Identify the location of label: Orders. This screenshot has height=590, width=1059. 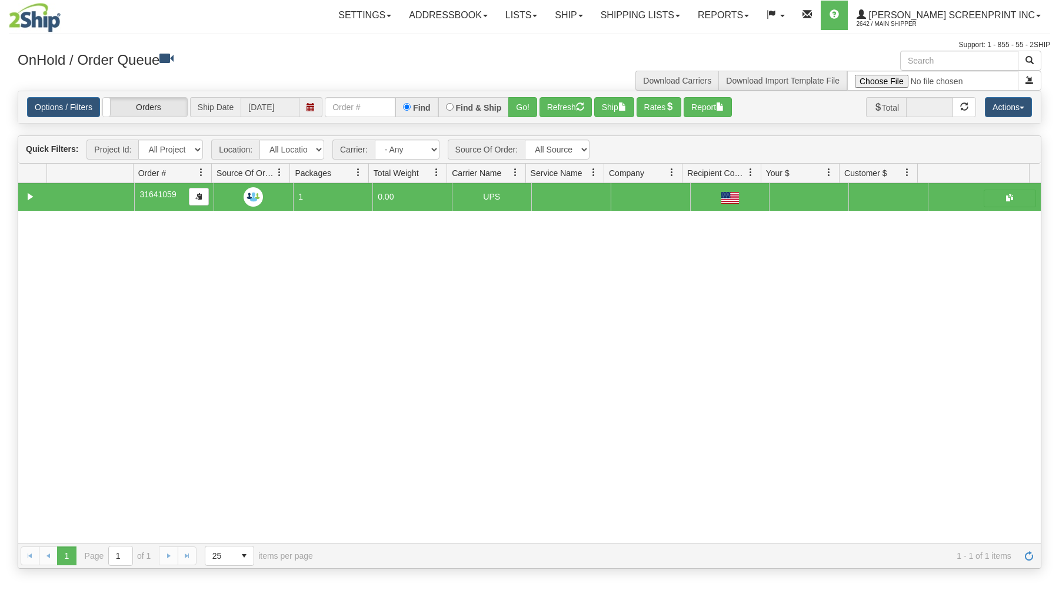
(145, 107).